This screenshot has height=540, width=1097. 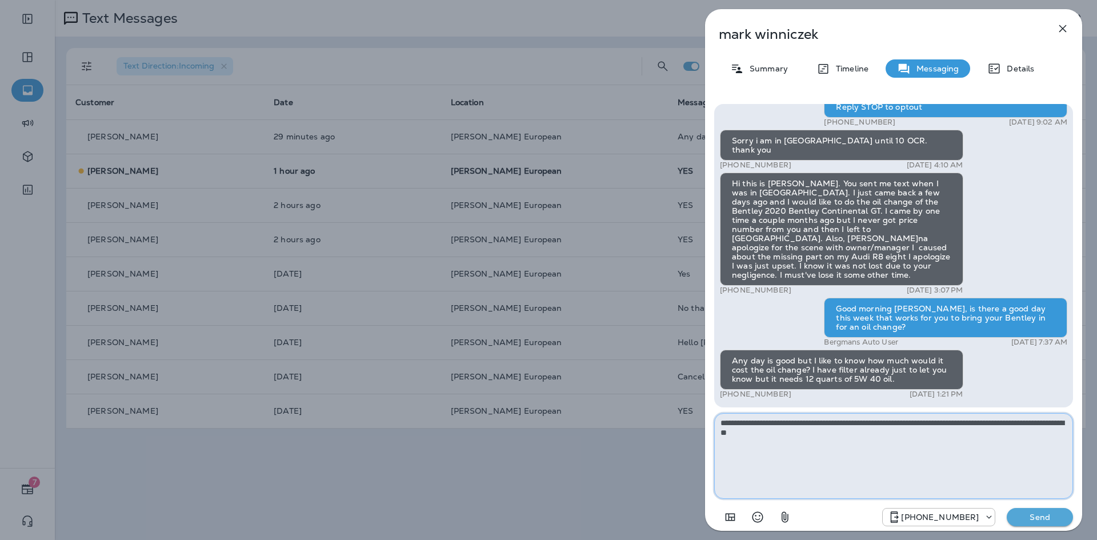 I want to click on p: Details, so click(x=1018, y=69).